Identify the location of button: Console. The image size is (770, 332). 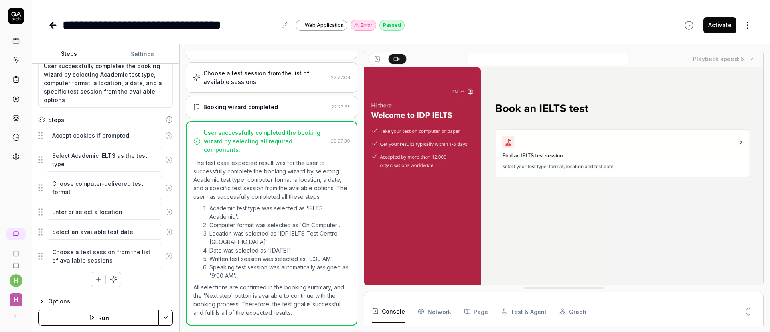
(389, 311).